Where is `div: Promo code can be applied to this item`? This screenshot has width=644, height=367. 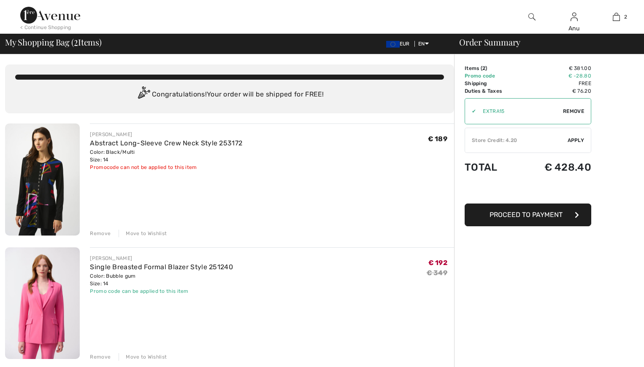 div: Promo code can be applied to this item is located at coordinates (161, 292).